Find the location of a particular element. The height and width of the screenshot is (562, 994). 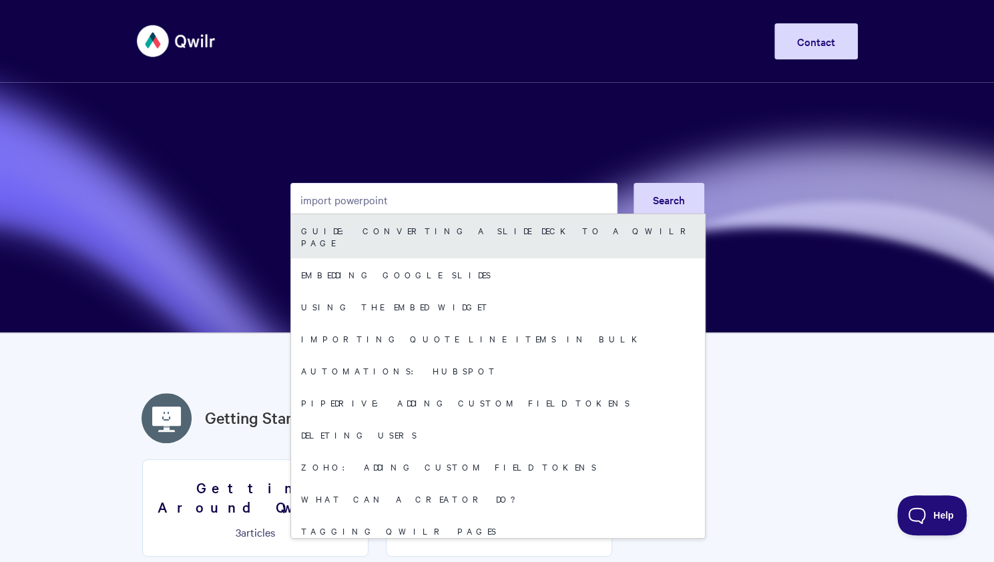

a: Guide: Converting a Slide Deck to a Qwilr Page is located at coordinates (498, 236).